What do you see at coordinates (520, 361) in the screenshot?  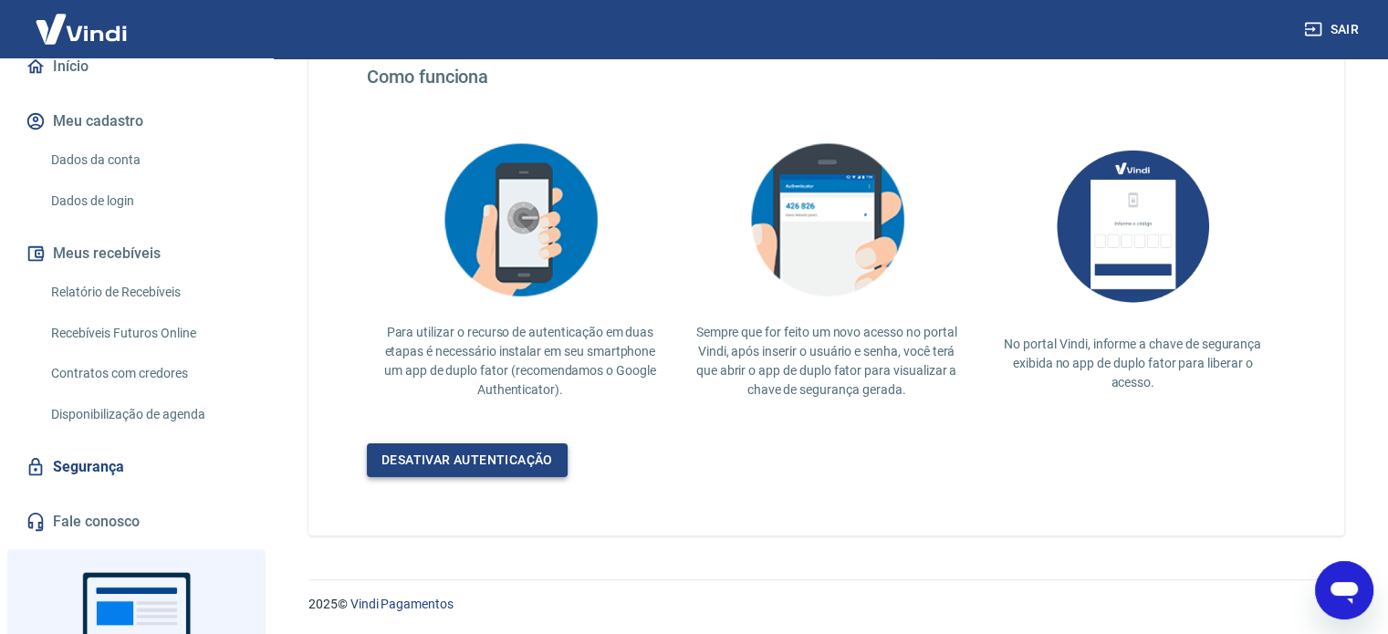 I see `p: Para utilizar o recurso de autenticação em duas etapas é necessário instalar em seu smartphone um...` at bounding box center [520, 361].